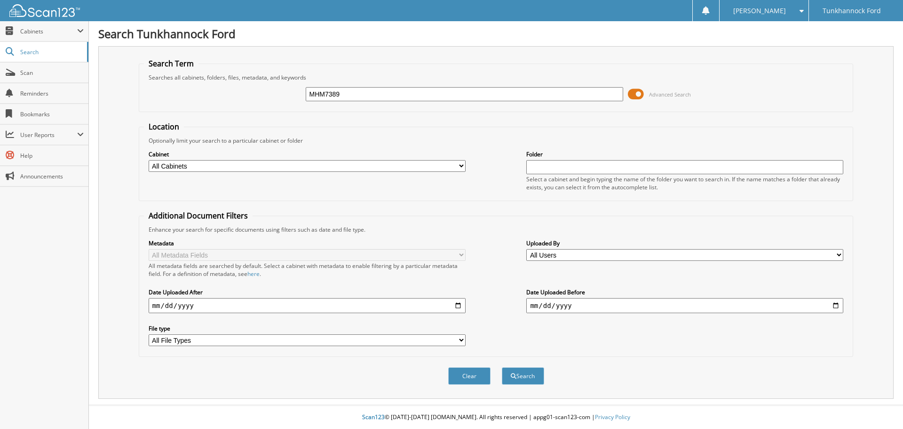  What do you see at coordinates (48, 135) in the screenshot?
I see `span: User Reports` at bounding box center [48, 135].